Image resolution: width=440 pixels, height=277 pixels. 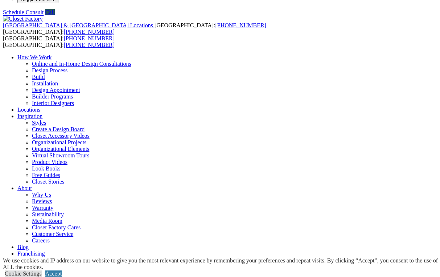 What do you see at coordinates (25, 188) in the screenshot?
I see `a: About` at bounding box center [25, 188].